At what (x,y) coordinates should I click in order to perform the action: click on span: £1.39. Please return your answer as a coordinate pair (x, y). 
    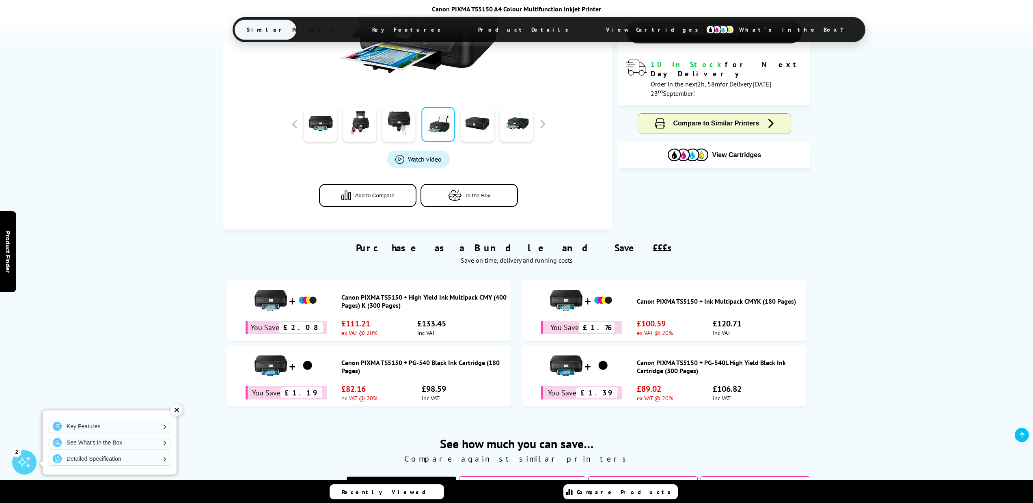
    Looking at the image, I should click on (597, 393).